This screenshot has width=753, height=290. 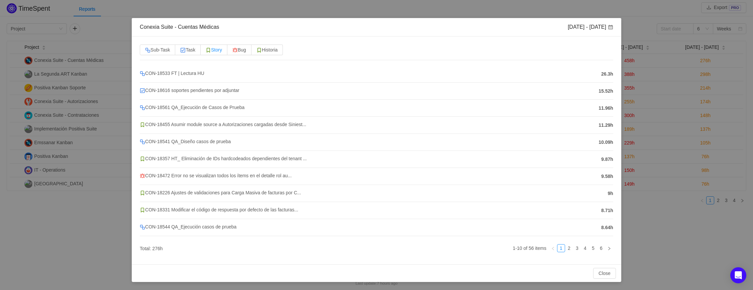 What do you see at coordinates (223, 159) in the screenshot?
I see `span: CON-18357 HT_ Eliminación de IDs hardcodeados dependientes del tenant ...` at bounding box center [223, 159].